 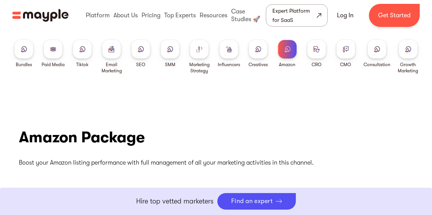 What do you see at coordinates (252, 201) in the screenshot?
I see `div: Find an expert` at bounding box center [252, 201].